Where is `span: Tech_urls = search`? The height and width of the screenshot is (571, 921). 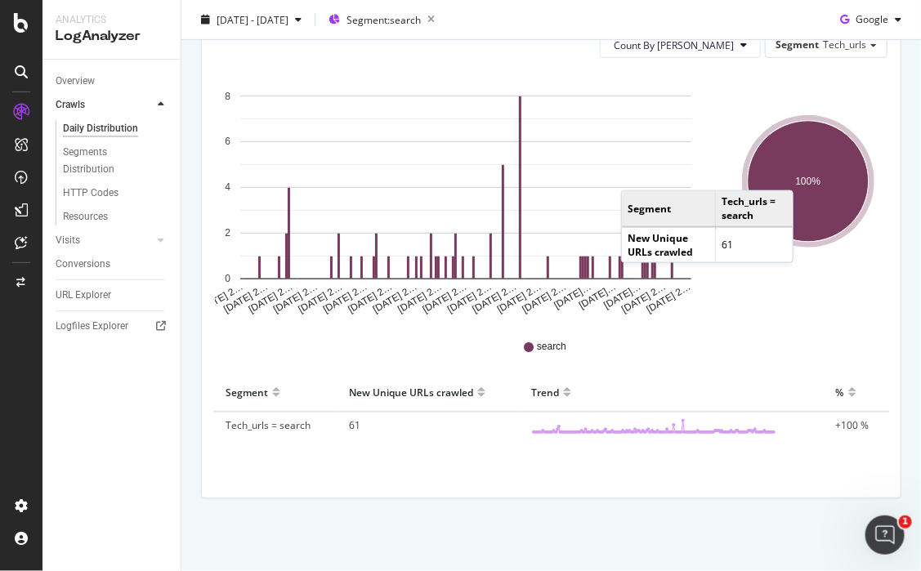
span: Tech_urls = search is located at coordinates (268, 425).